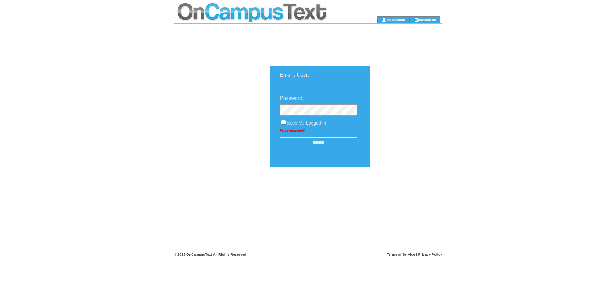 The image size is (616, 292). I want to click on span: Keep Me Logged In, so click(306, 123).